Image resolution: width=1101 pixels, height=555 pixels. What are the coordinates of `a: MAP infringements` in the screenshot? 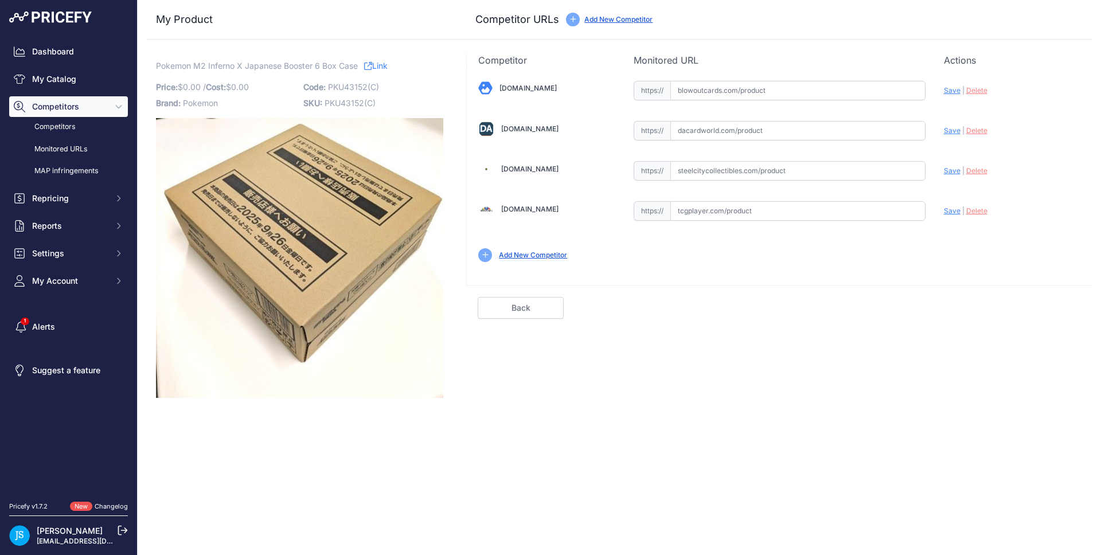 It's located at (68, 171).